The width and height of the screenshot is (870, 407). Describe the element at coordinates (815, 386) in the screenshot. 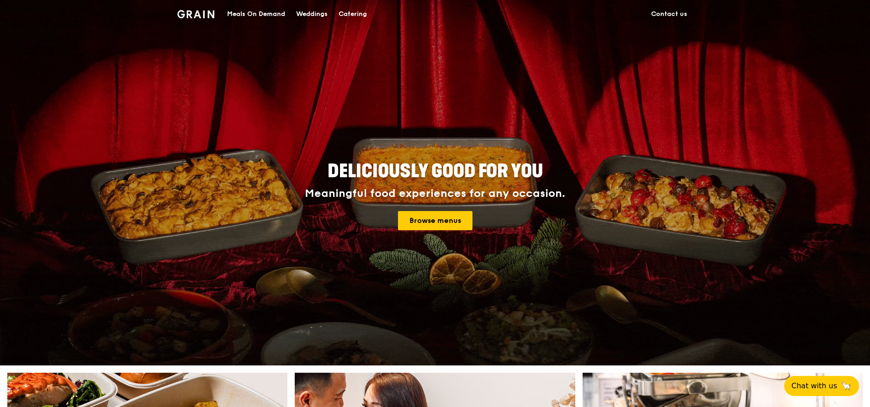

I see `span: Chat with us` at that location.